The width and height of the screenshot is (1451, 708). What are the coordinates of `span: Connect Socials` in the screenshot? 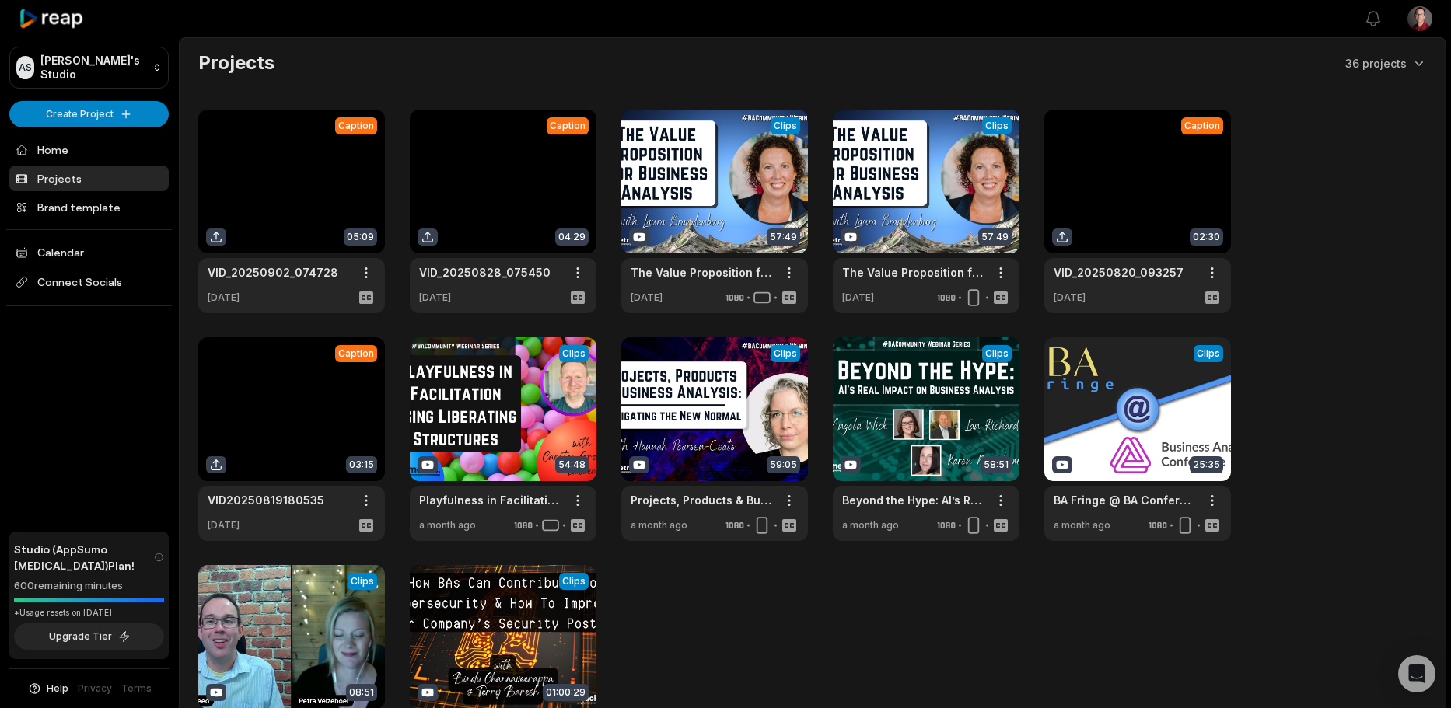 It's located at (89, 282).